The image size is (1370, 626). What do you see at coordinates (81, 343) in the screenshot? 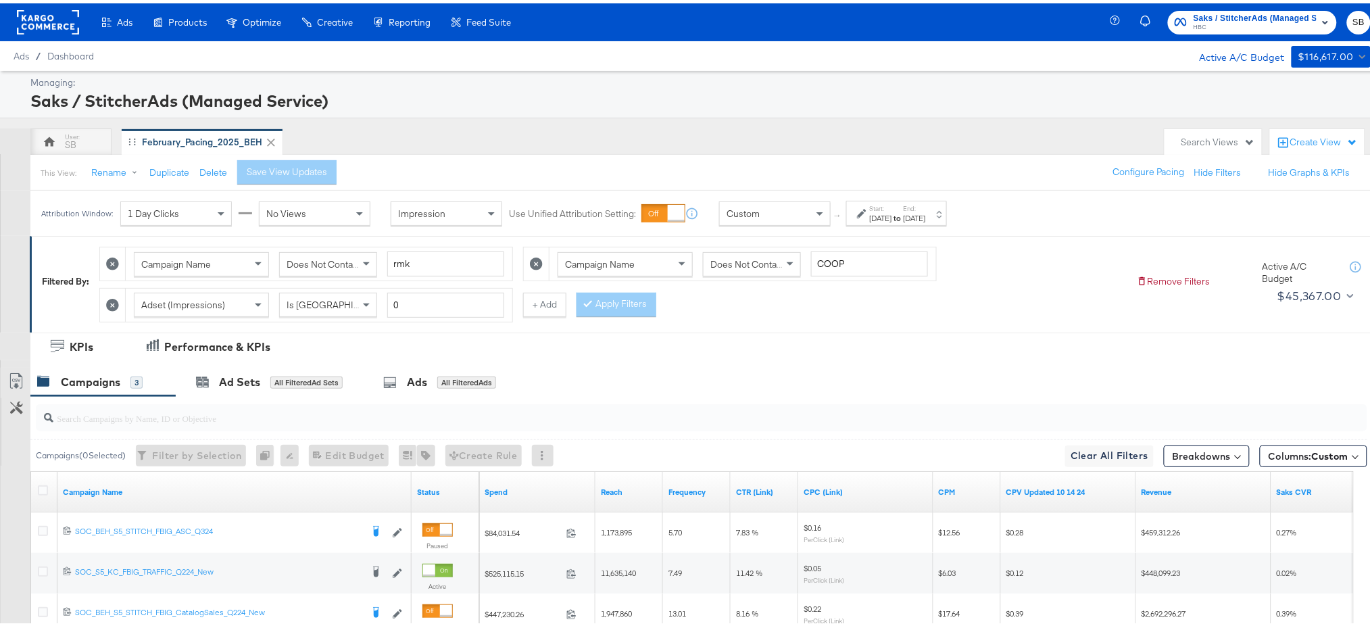
I see `div: KPIs` at bounding box center [81, 343].